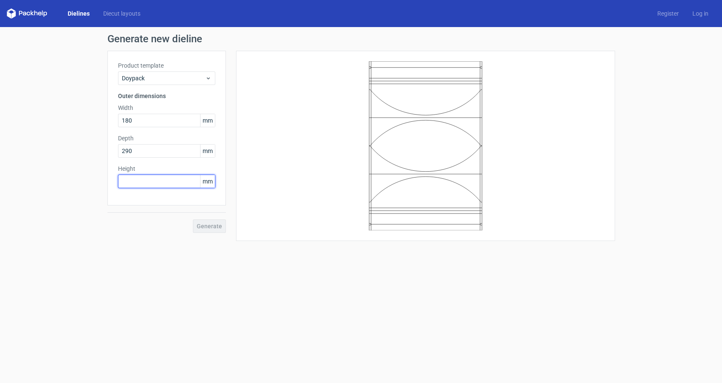 The width and height of the screenshot is (722, 383). Describe the element at coordinates (167, 66) in the screenshot. I see `label: Product template` at that location.